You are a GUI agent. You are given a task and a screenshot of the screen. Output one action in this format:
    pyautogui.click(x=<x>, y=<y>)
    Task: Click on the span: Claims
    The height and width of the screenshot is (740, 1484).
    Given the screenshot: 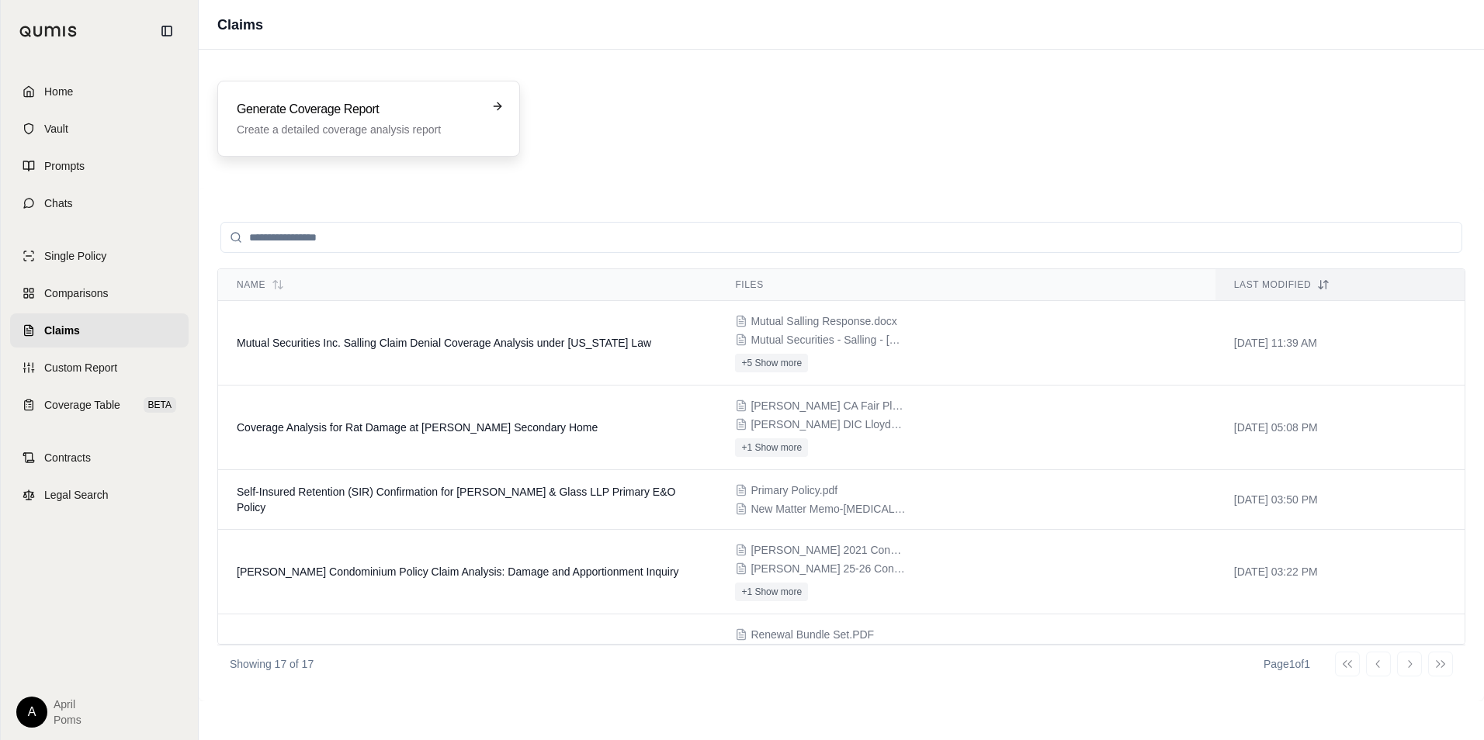 What is the action you would take?
    pyautogui.click(x=62, y=331)
    